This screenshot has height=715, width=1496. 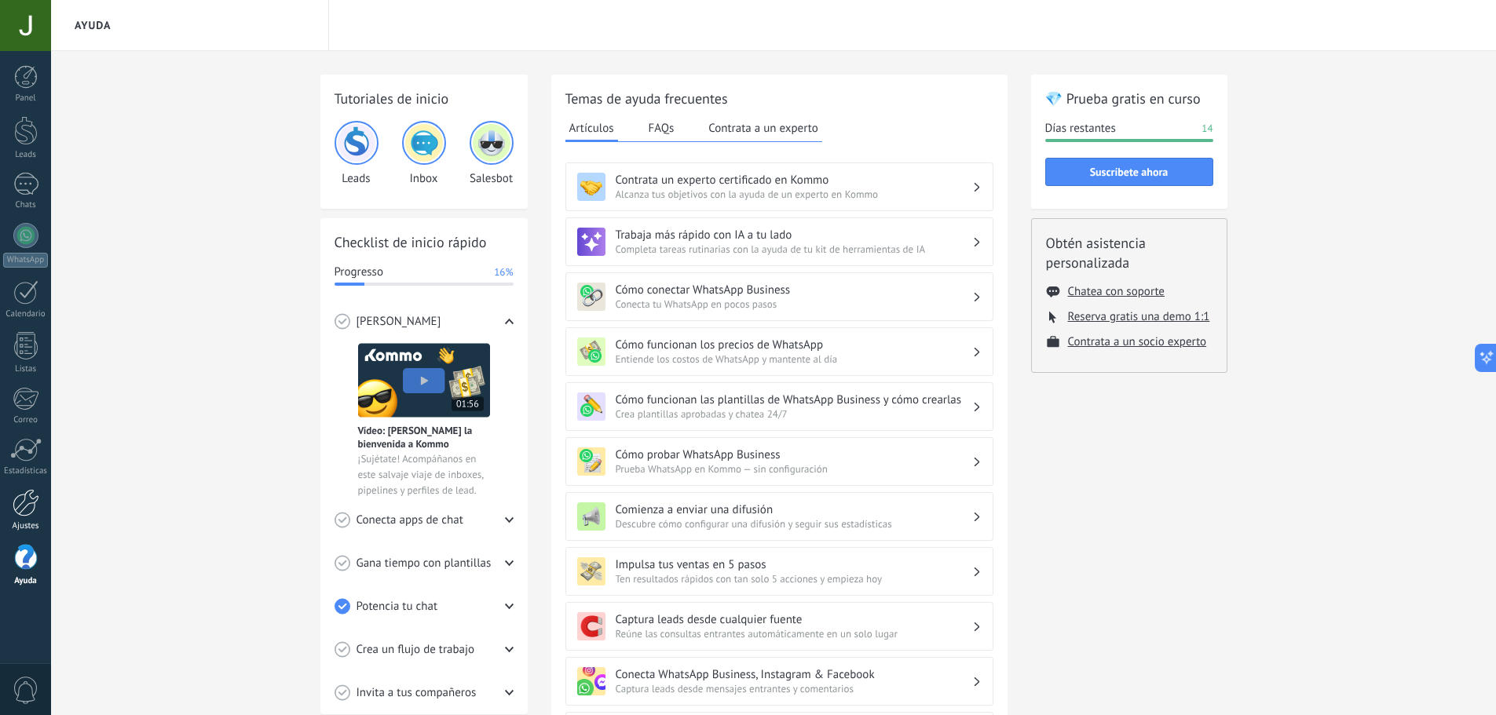 What do you see at coordinates (794, 414) in the screenshot?
I see `span: Crea plantillas aprobadas y chatea 24/7` at bounding box center [794, 414].